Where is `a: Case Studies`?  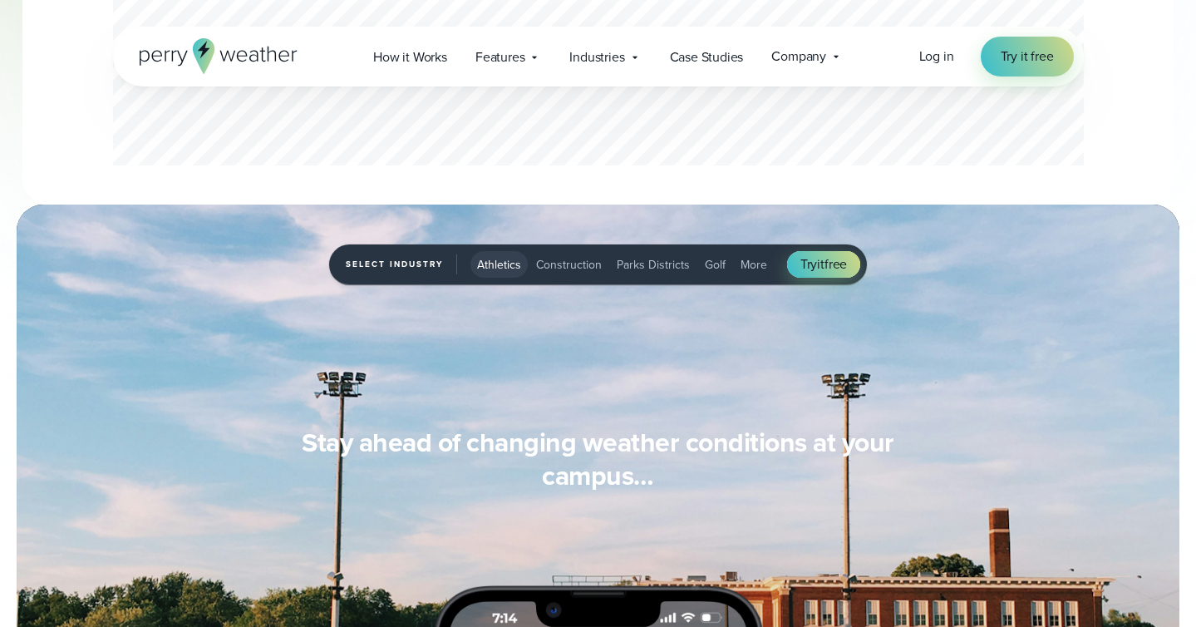 a: Case Studies is located at coordinates (706, 57).